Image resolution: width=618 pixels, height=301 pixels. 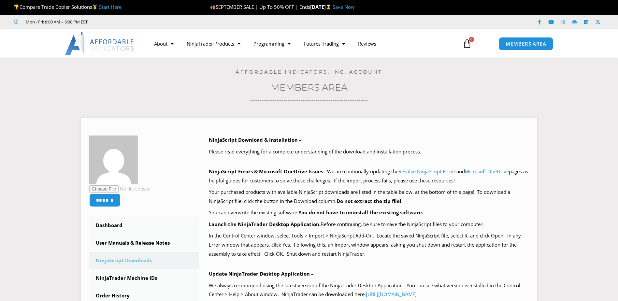 What do you see at coordinates (471, 39) in the screenshot?
I see `span: 0` at bounding box center [471, 39].